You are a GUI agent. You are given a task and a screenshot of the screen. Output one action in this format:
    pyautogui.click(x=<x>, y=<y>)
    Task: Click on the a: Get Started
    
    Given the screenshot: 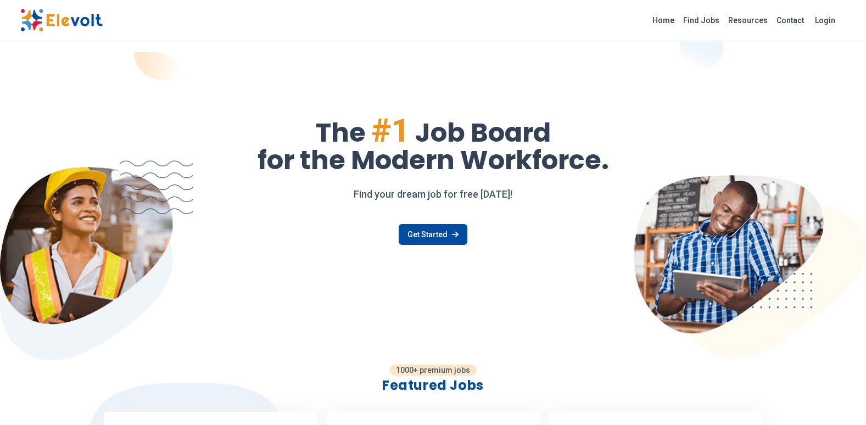 What is the action you would take?
    pyautogui.click(x=433, y=235)
    